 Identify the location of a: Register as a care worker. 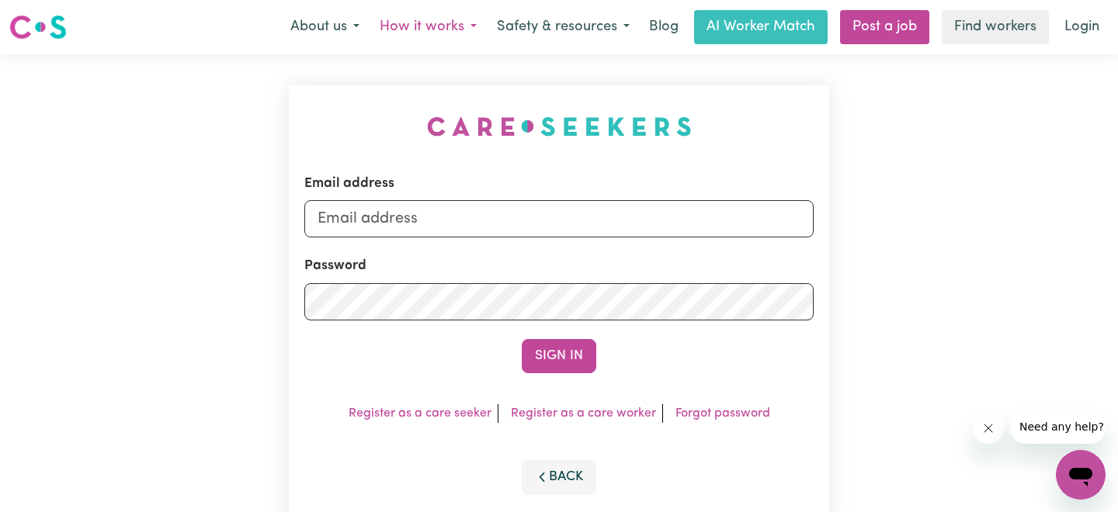
(583, 414).